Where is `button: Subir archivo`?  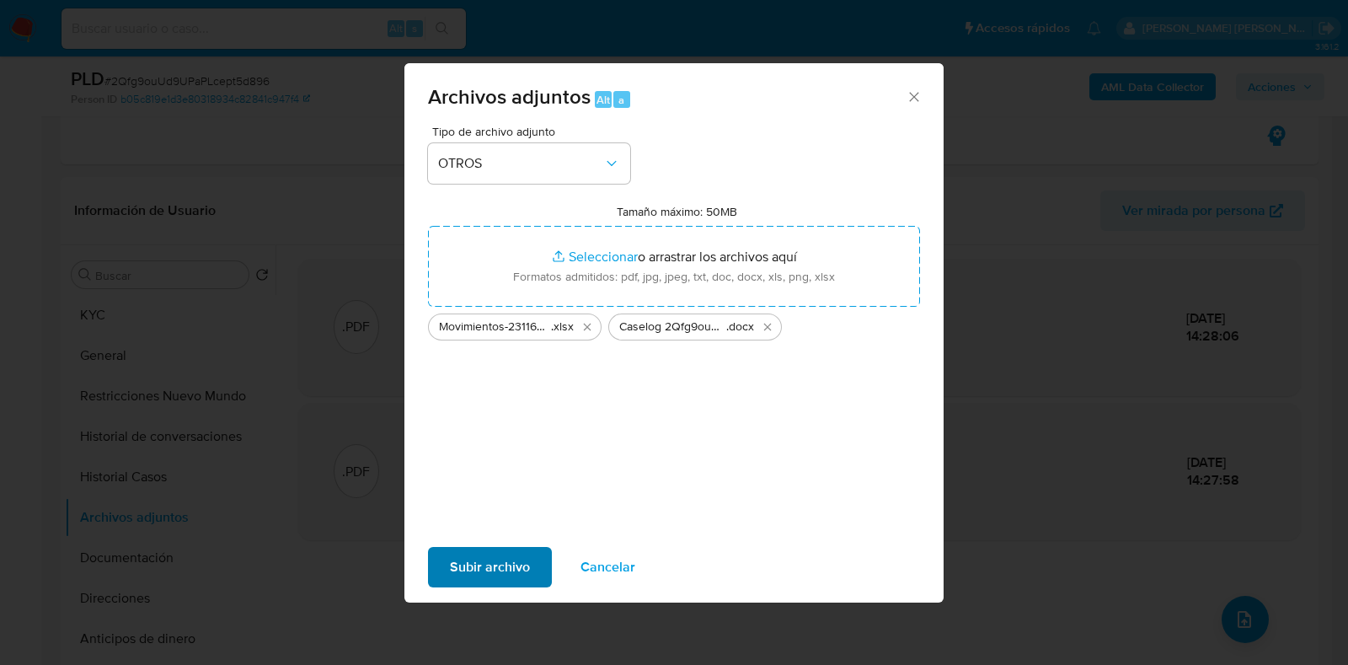 button: Subir archivo is located at coordinates (490, 567).